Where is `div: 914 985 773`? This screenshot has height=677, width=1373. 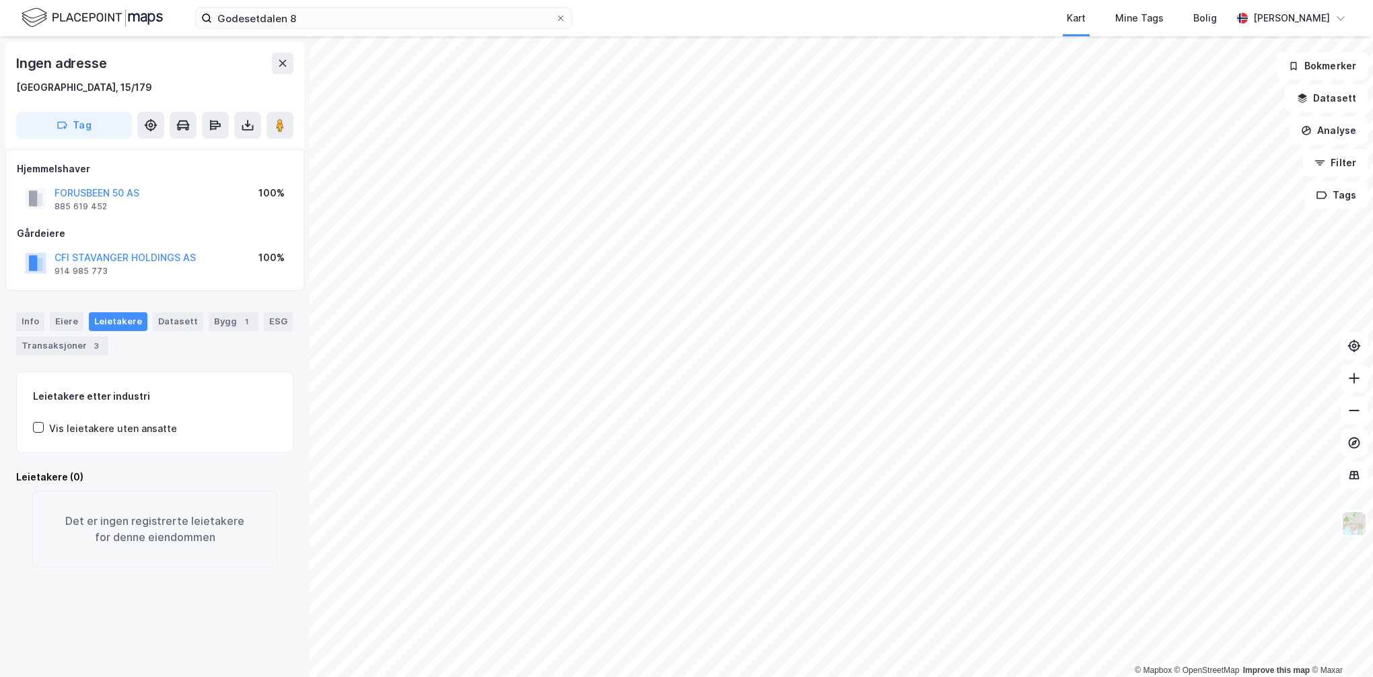 div: 914 985 773 is located at coordinates (81, 271).